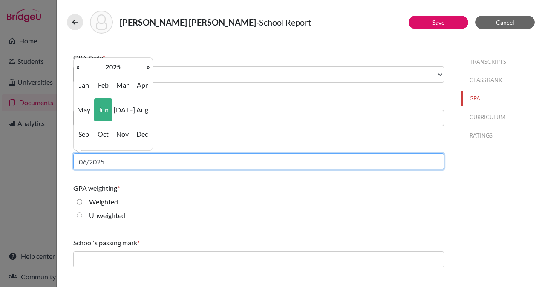 The height and width of the screenshot is (287, 542). Describe the element at coordinates (103, 134) in the screenshot. I see `span: Oct` at that location.